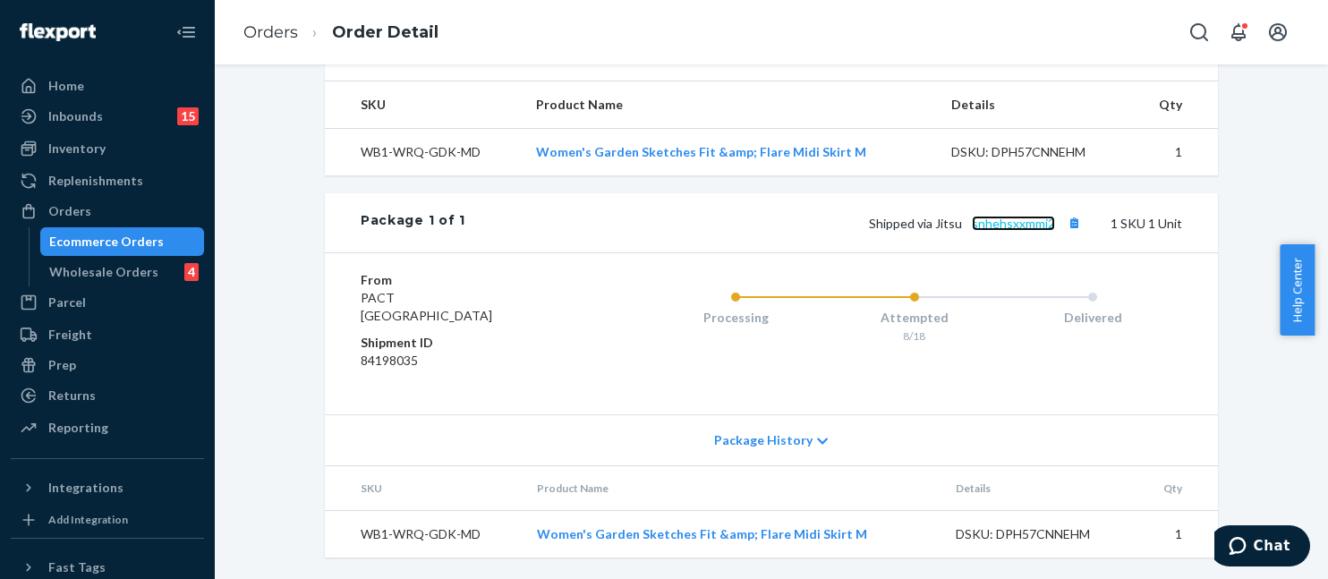  What do you see at coordinates (763, 440) in the screenshot?
I see `span: Package History` at bounding box center [763, 440].